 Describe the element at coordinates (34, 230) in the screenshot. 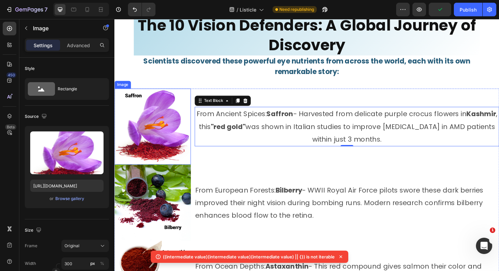

I see `div: Size` at that location.